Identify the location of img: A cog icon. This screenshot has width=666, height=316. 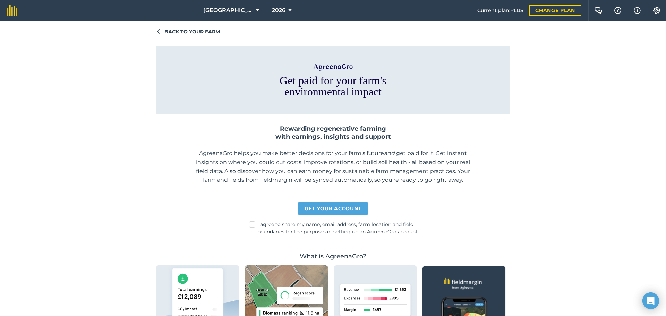
(656, 10).